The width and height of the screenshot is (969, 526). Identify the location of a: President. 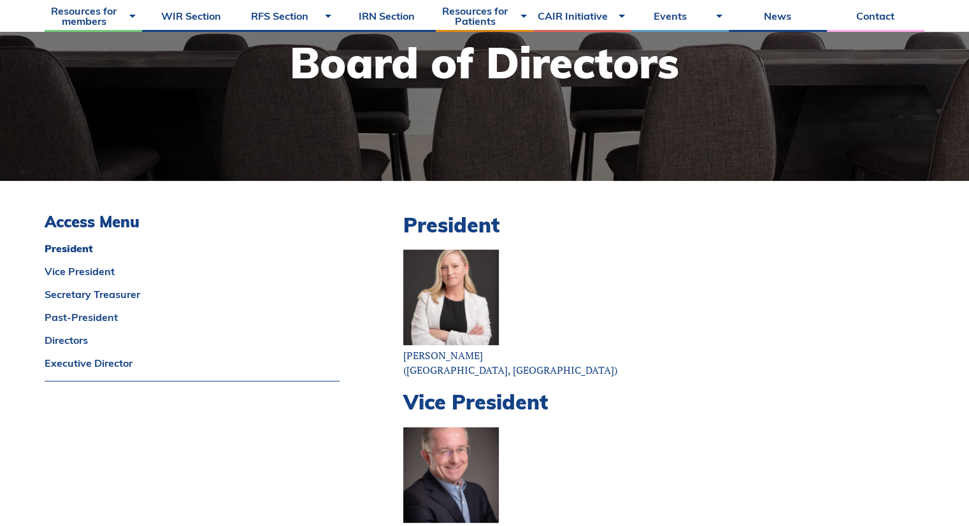
(192, 248).